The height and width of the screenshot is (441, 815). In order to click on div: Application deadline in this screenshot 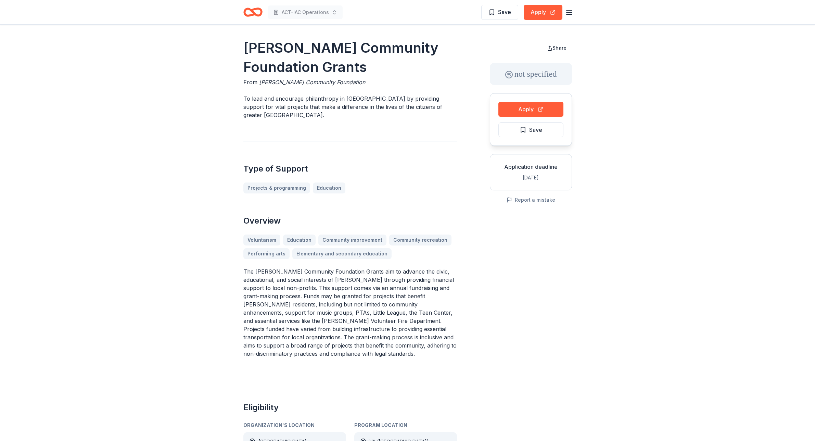, I will do `click(531, 167)`.